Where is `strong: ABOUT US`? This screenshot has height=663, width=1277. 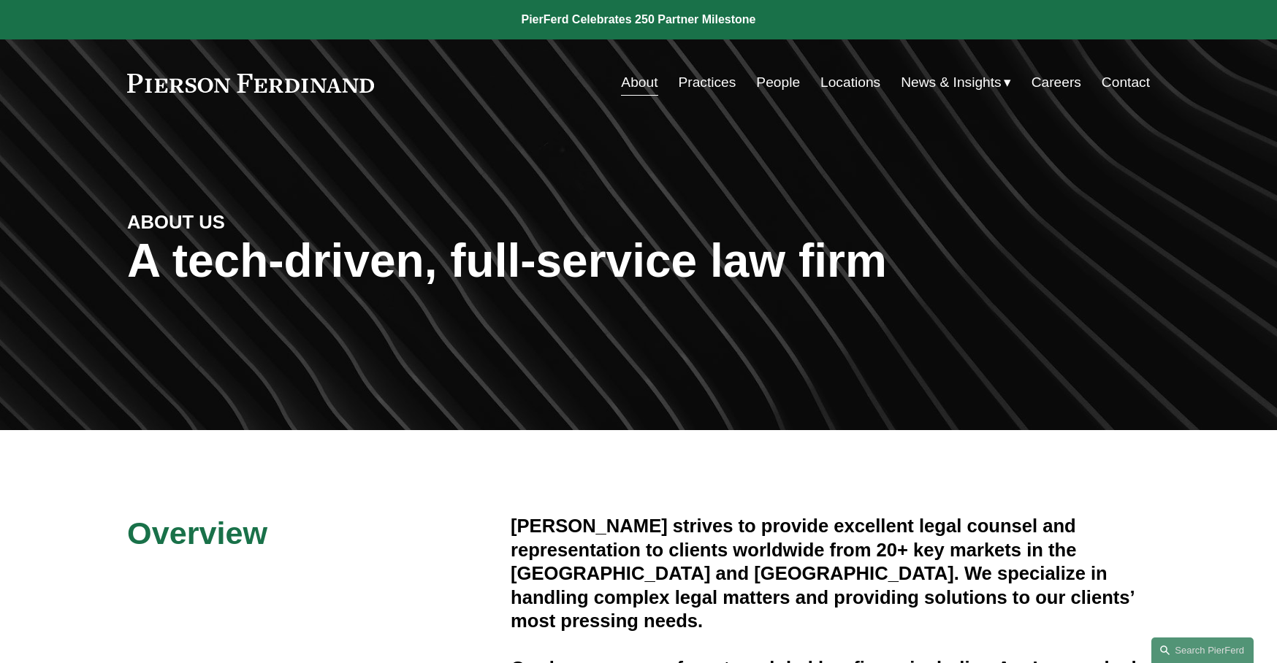
strong: ABOUT US is located at coordinates (176, 222).